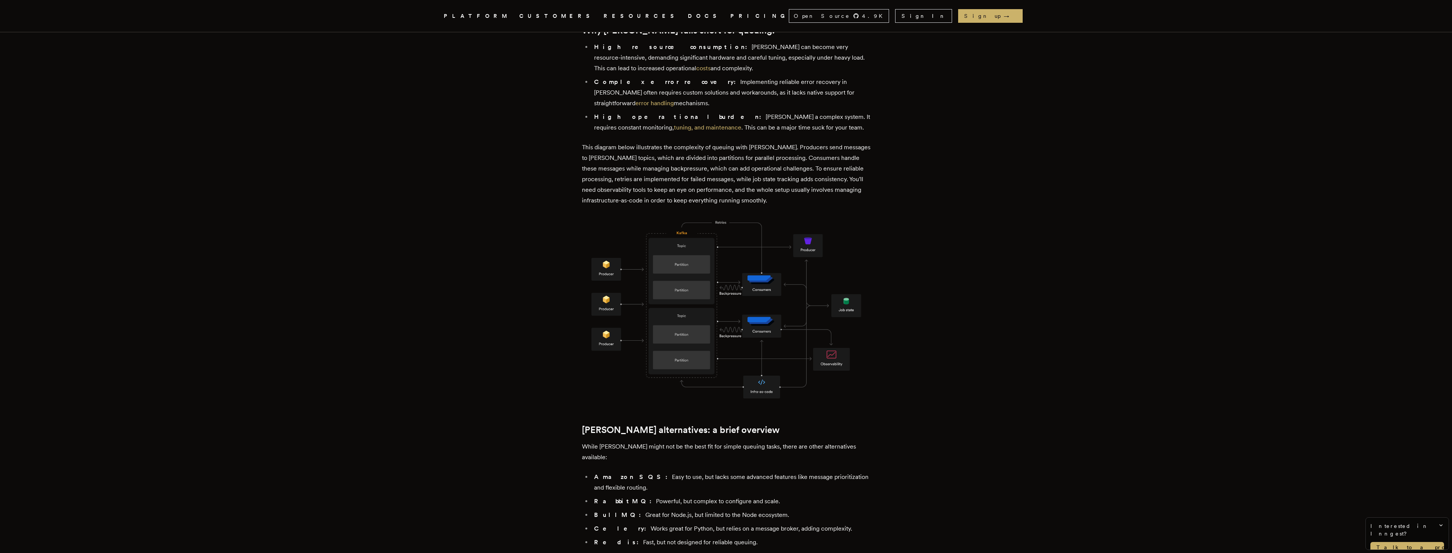  What do you see at coordinates (705, 16) in the screenshot?
I see `a: DOCS` at bounding box center [705, 16].